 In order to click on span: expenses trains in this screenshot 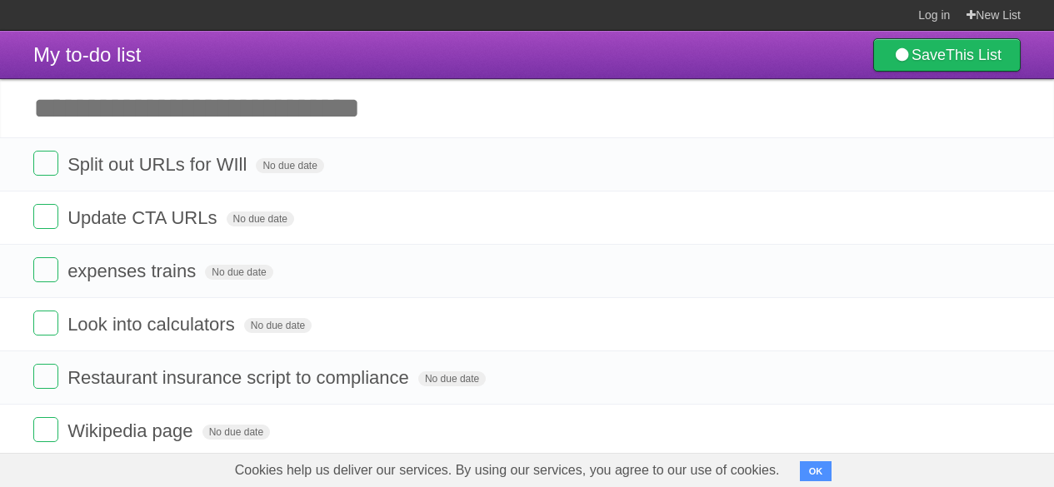, I will do `click(133, 271)`.